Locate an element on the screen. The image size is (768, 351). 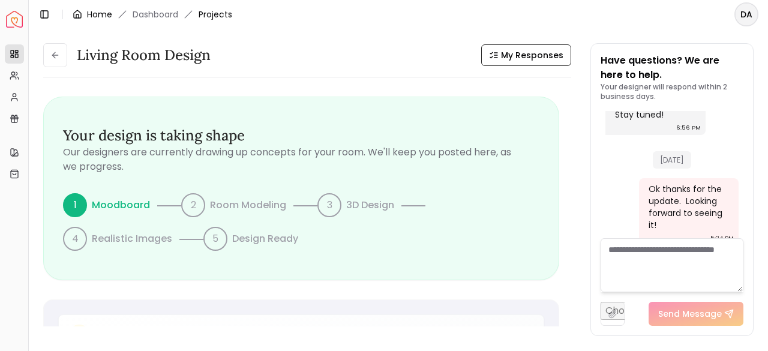
div: 2 is located at coordinates (193, 205).